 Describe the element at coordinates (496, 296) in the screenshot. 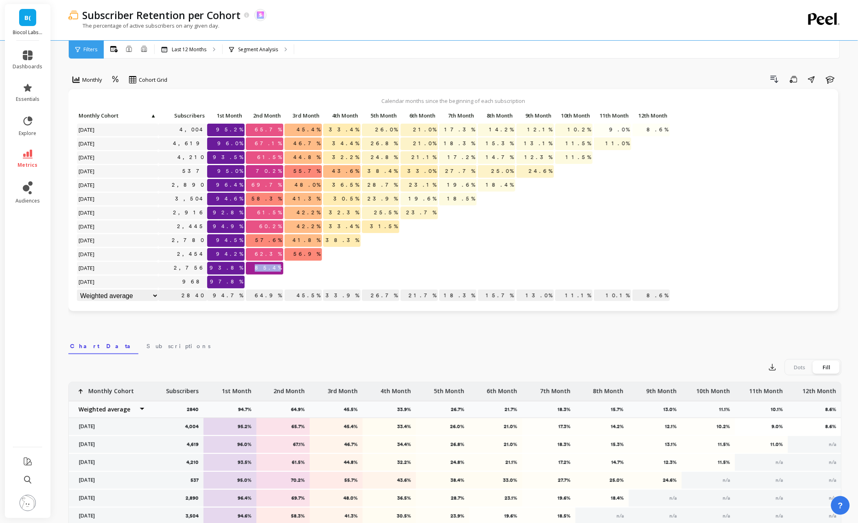

I see `p: 15.7%` at that location.